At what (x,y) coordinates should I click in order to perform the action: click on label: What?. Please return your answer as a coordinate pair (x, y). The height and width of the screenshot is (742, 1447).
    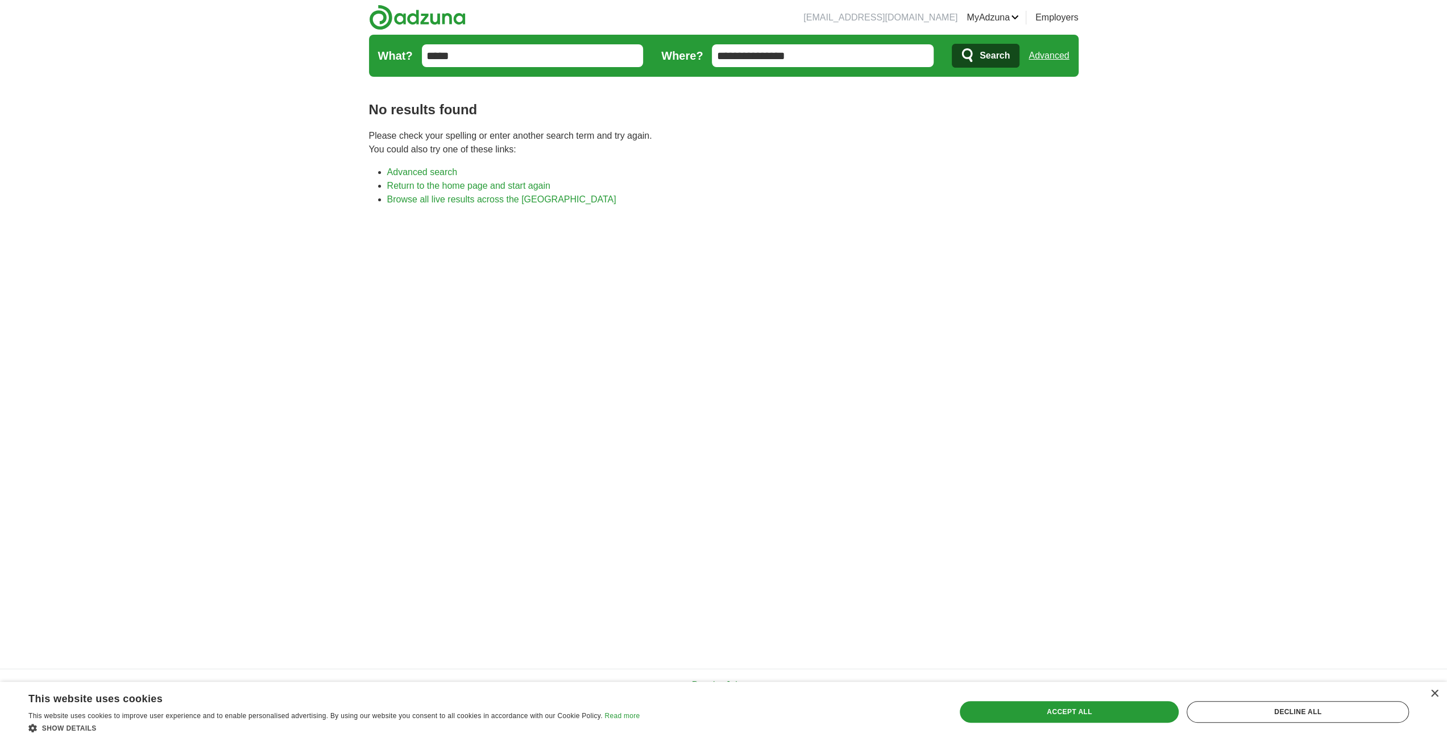
    Looking at the image, I should click on (395, 56).